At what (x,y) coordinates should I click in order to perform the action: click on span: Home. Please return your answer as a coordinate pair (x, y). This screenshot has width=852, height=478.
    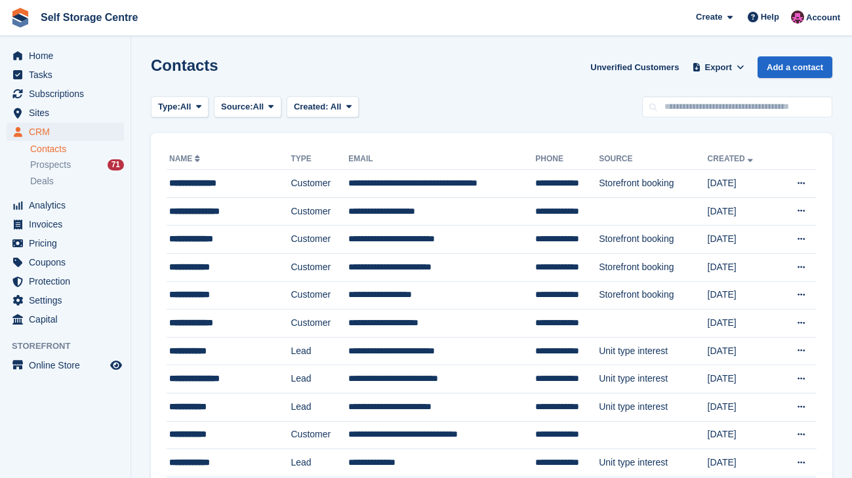
    Looking at the image, I should click on (68, 56).